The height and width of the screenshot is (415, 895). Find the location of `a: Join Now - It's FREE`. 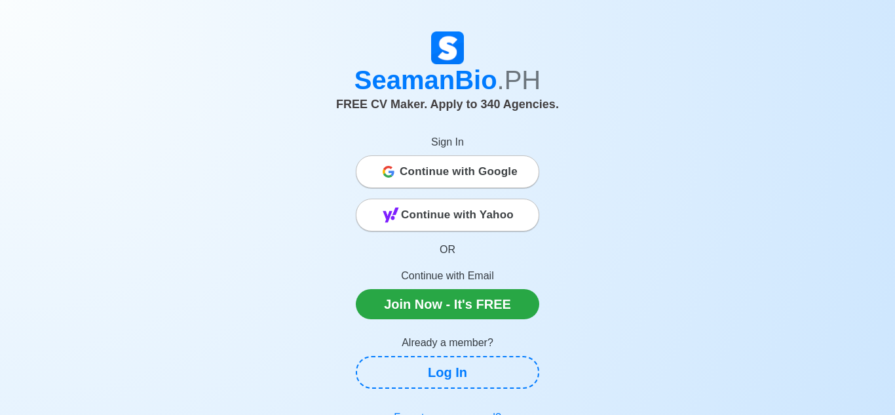

a: Join Now - It's FREE is located at coordinates (447, 304).